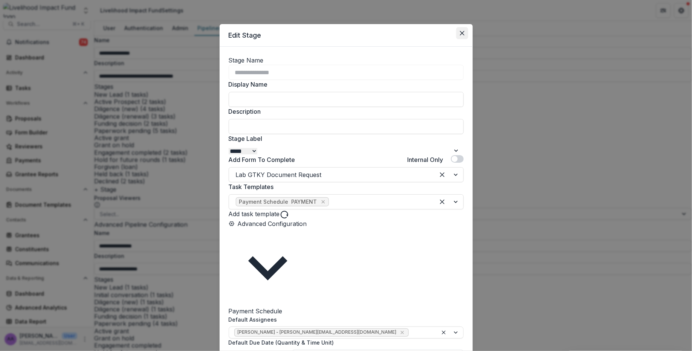  I want to click on span: Payment Schedule, so click(255, 311).